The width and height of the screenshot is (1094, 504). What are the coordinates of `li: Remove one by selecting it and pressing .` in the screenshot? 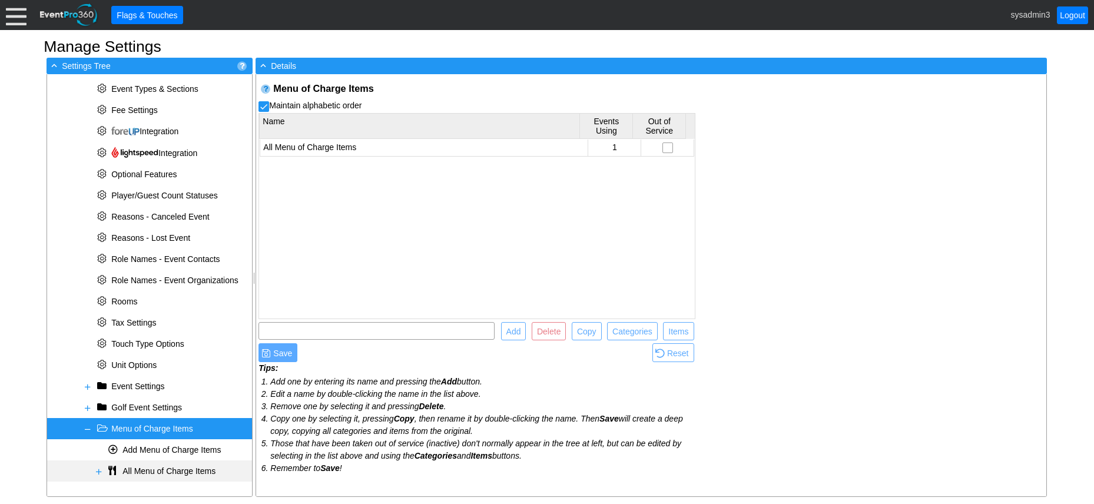 It's located at (483, 406).